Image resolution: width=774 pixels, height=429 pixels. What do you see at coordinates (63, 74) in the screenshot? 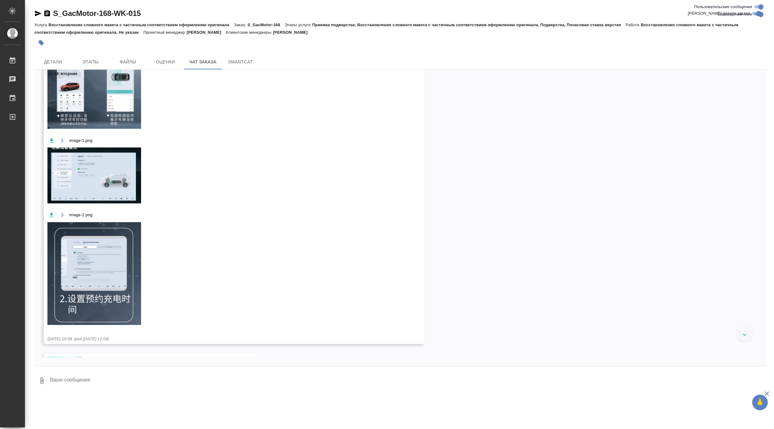
I see `p: 30.09, вторник` at bounding box center [63, 74].